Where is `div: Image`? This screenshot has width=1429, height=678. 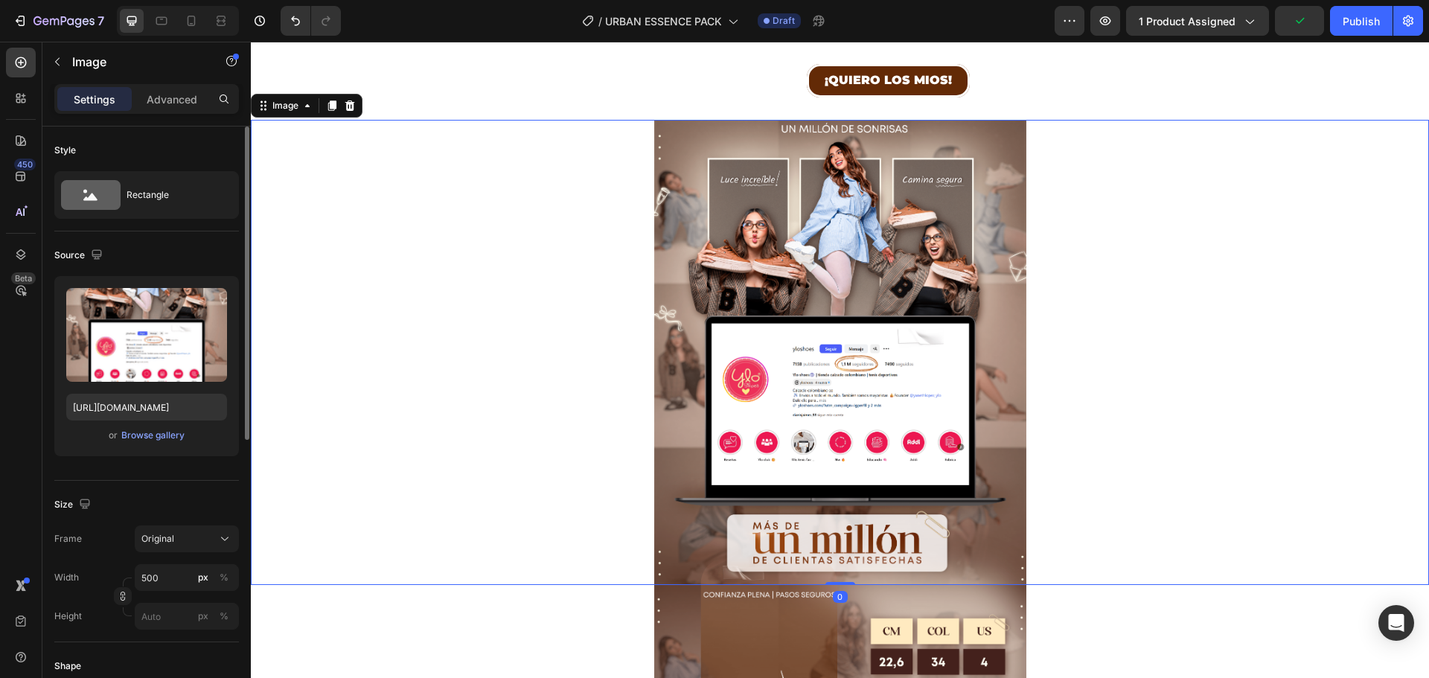
div: Image is located at coordinates (34, 64).